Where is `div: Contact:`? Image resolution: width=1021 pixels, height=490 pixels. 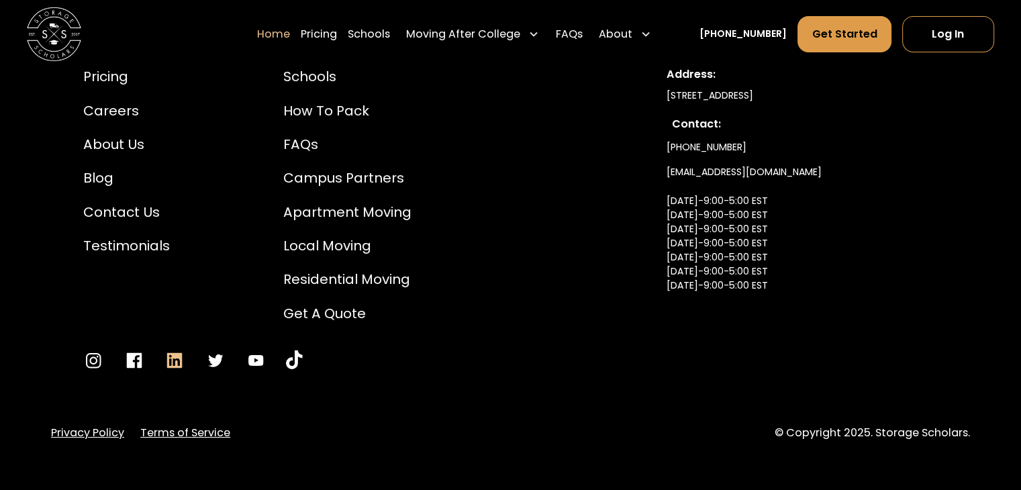
div: Contact: is located at coordinates (802, 124).